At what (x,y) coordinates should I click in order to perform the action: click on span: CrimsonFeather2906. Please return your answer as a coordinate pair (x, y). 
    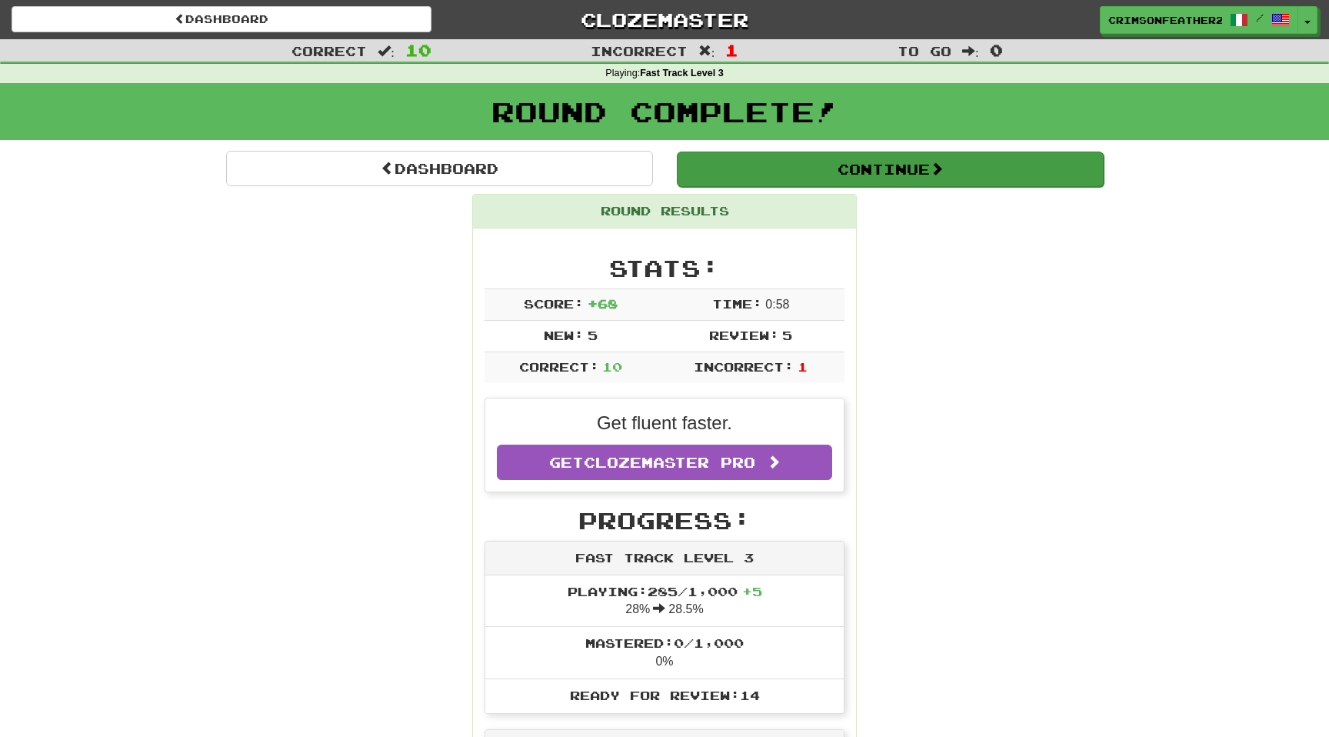
    Looking at the image, I should click on (1165, 20).